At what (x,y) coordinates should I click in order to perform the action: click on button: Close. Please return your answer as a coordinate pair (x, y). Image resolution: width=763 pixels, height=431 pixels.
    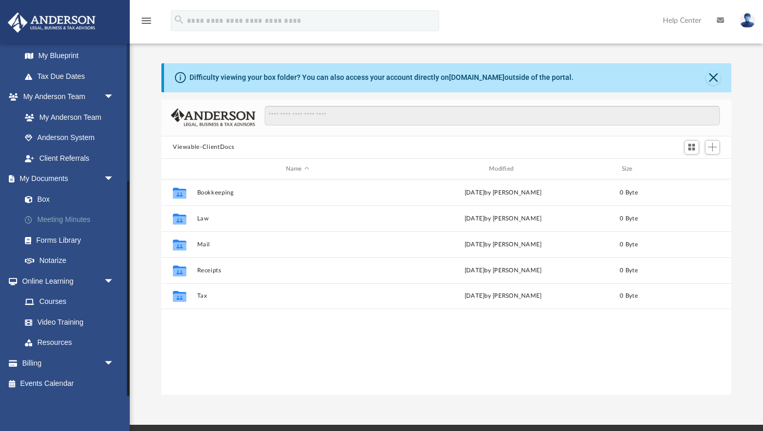
    Looking at the image, I should click on (713, 78).